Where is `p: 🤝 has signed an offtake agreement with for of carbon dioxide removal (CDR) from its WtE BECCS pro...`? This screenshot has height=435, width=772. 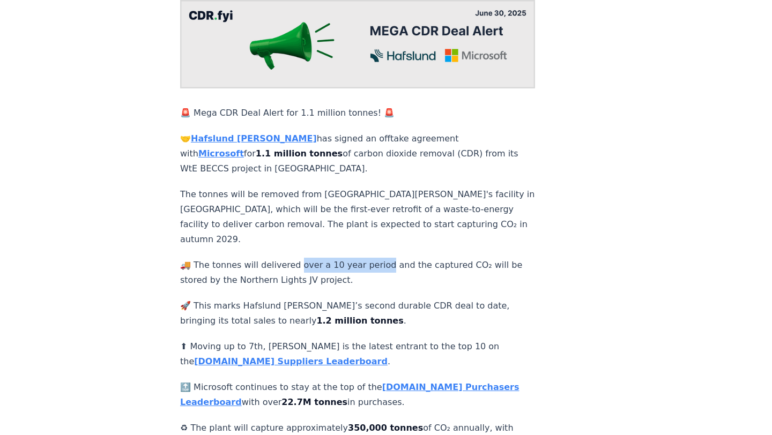 p: 🤝 has signed an offtake agreement with for of carbon dioxide removal (CDR) from its WtE BECCS pro... is located at coordinates (357, 154).